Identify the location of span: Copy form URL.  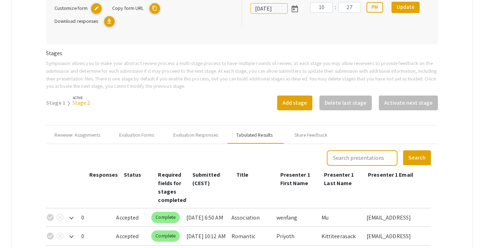
(128, 8).